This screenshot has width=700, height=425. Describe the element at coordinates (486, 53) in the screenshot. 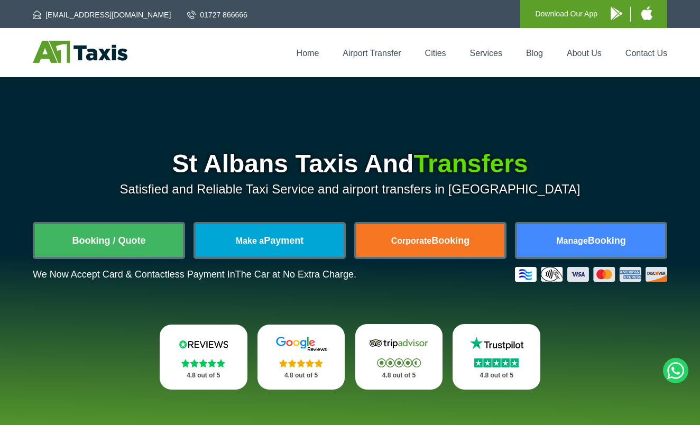

I see `a: Services` at that location.